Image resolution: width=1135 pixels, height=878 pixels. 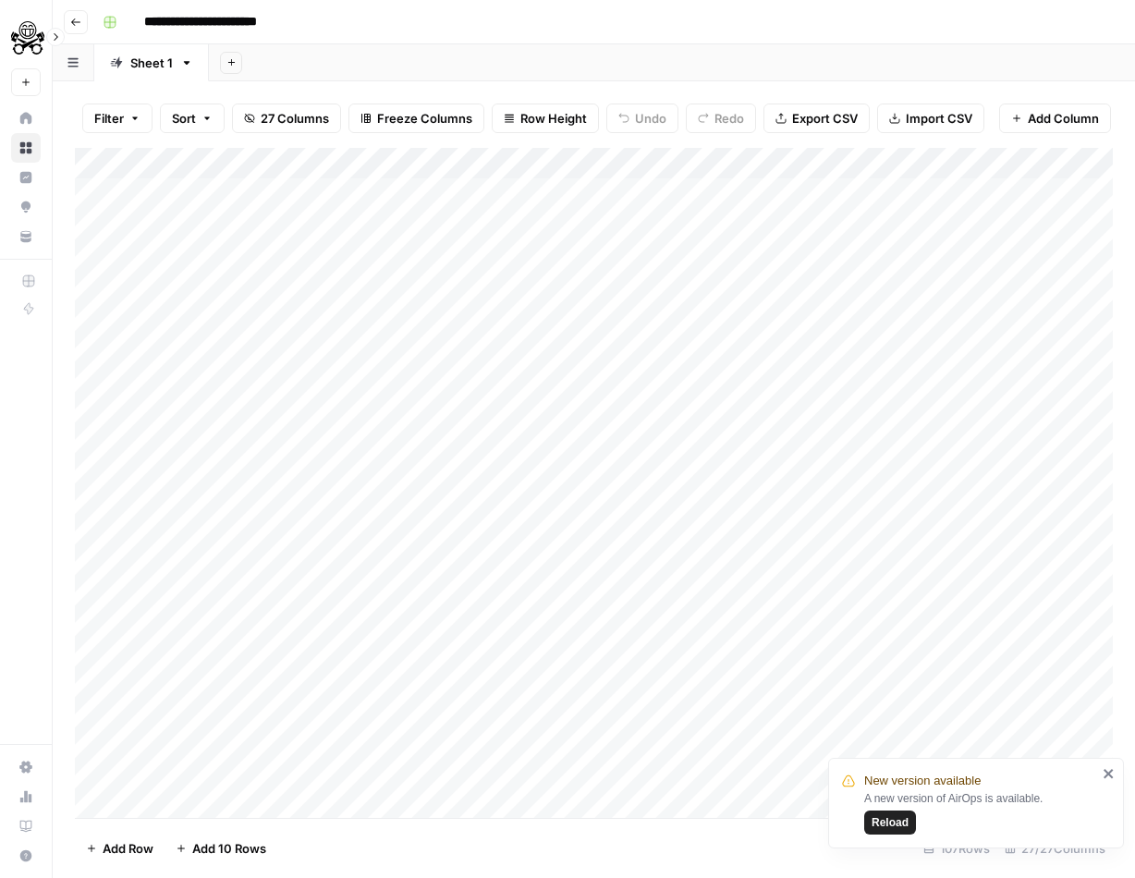 I want to click on a: Opportunities, so click(x=26, y=207).